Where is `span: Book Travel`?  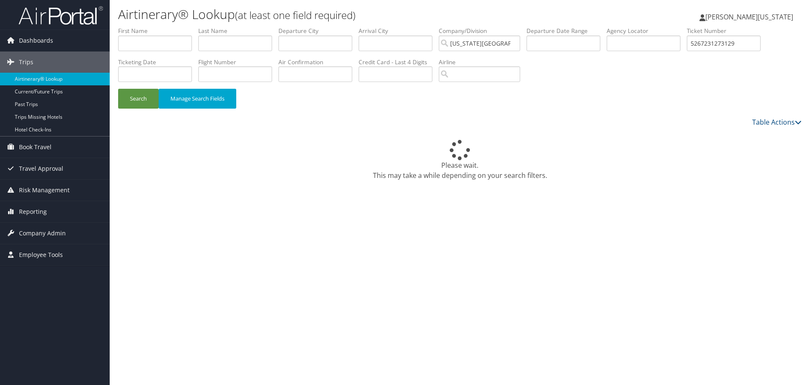
span: Book Travel is located at coordinates (35, 147).